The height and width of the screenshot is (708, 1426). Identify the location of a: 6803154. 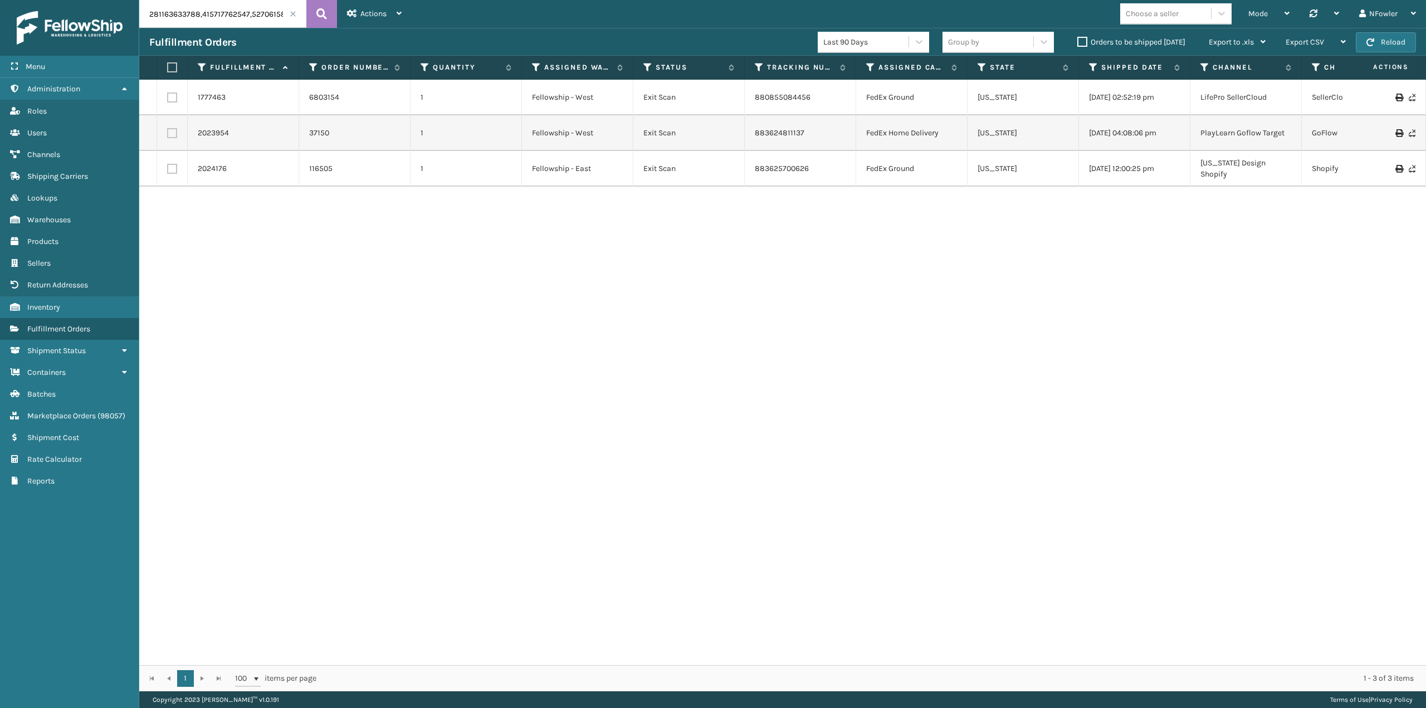
(324, 97).